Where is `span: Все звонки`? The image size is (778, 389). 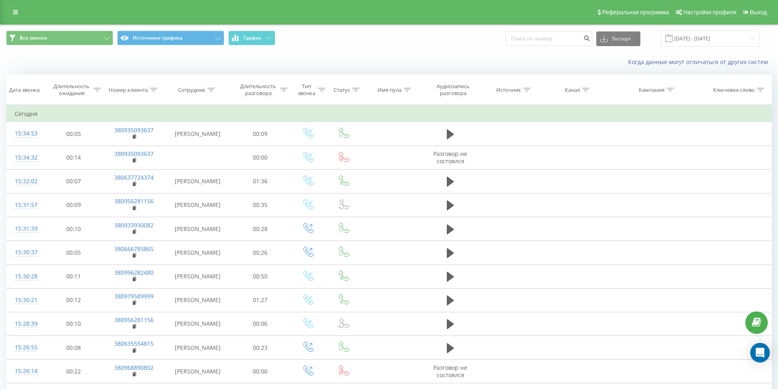
span: Все звонки is located at coordinates (33, 38).